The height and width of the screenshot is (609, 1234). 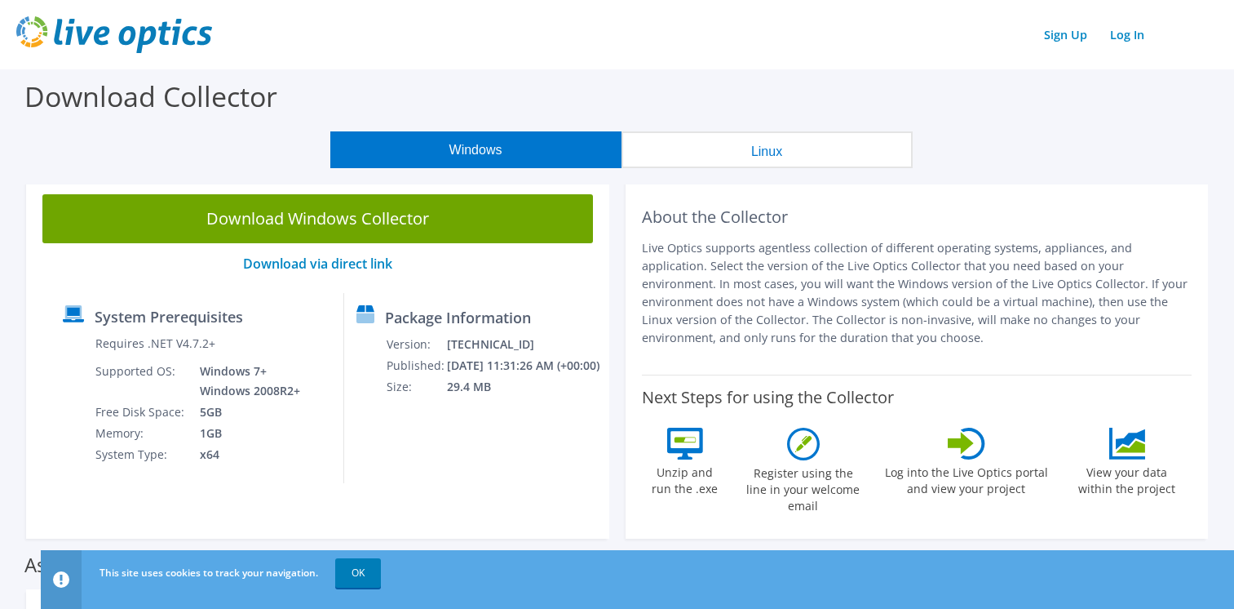 What do you see at coordinates (155, 343) in the screenshot?
I see `label: Requires .NET V4.7.2+` at bounding box center [155, 343].